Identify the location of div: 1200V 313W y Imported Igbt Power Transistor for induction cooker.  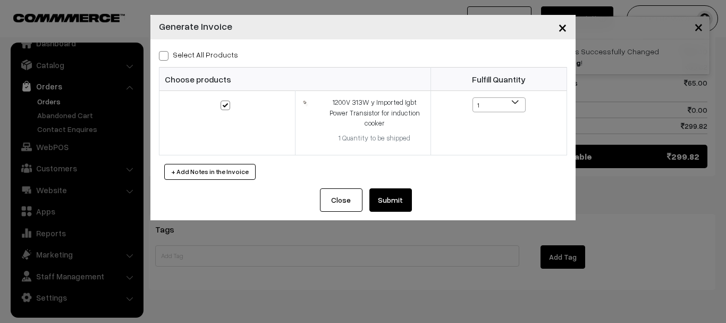
(374, 113).